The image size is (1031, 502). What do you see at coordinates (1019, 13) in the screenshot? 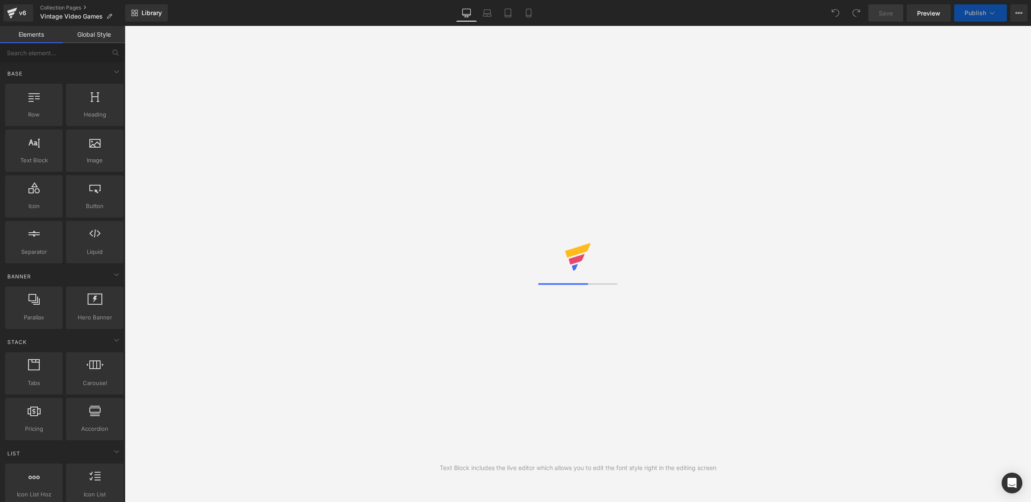
I see `button: More` at bounding box center [1019, 13].